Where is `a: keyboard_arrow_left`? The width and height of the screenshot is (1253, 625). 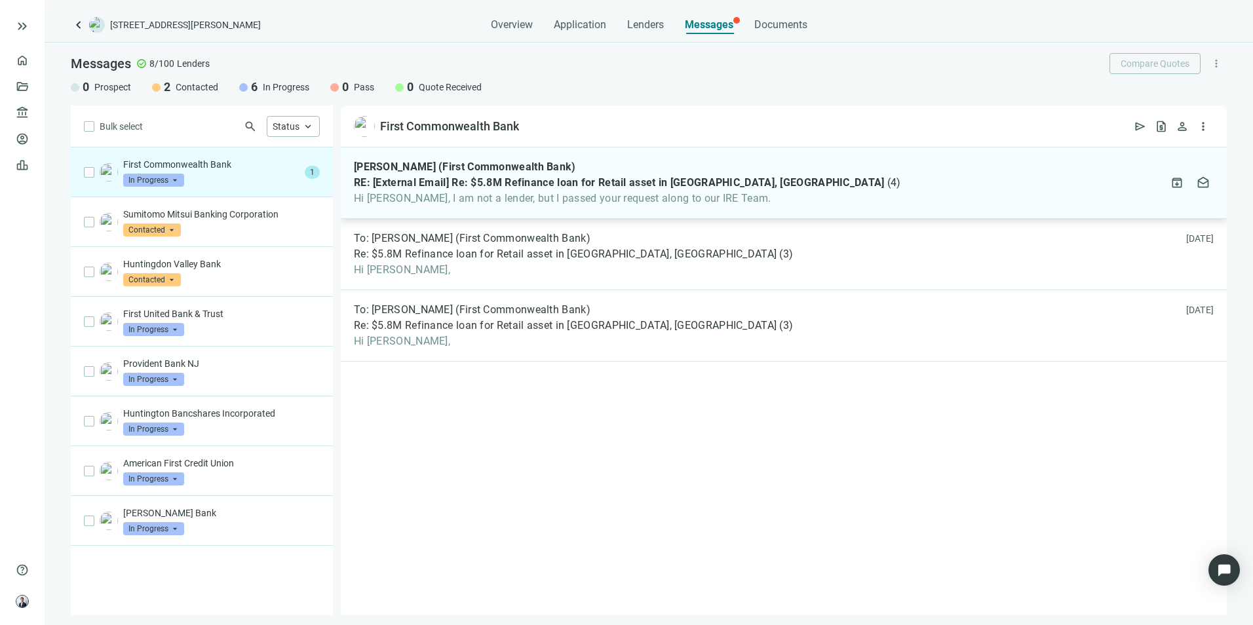
a: keyboard_arrow_left is located at coordinates (79, 25).